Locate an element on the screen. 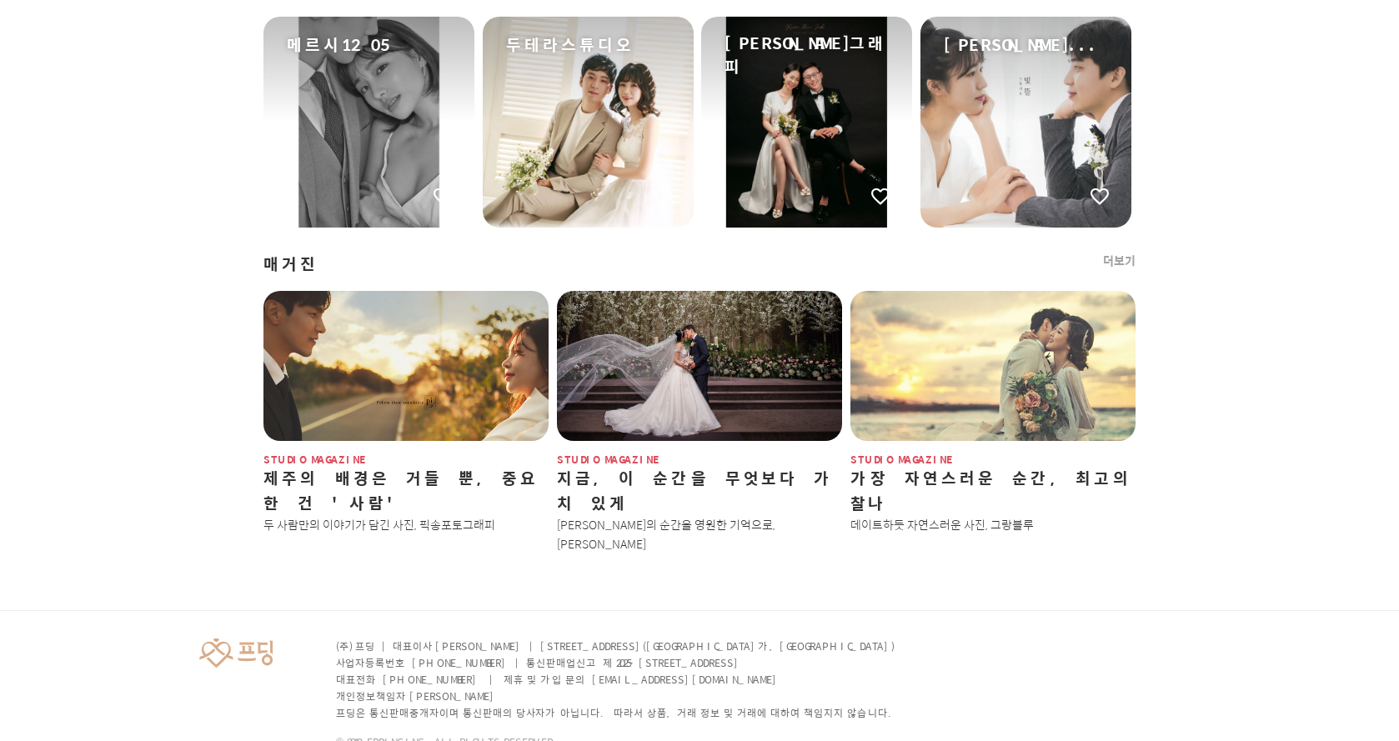 The height and width of the screenshot is (741, 1399). a: 홈 is located at coordinates (58, 549).